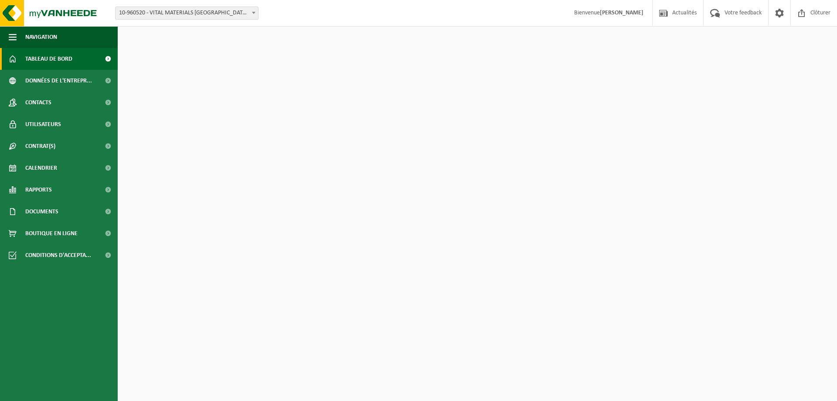  I want to click on span: Navigation, so click(41, 37).